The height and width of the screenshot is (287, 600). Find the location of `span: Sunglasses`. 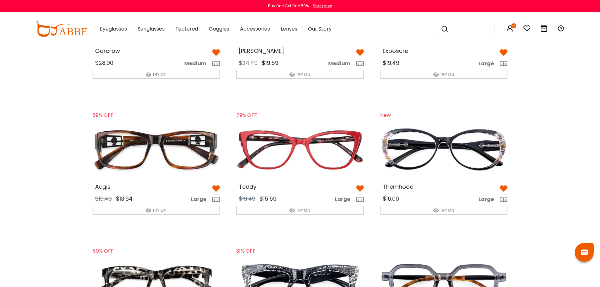

span: Sunglasses is located at coordinates (151, 29).